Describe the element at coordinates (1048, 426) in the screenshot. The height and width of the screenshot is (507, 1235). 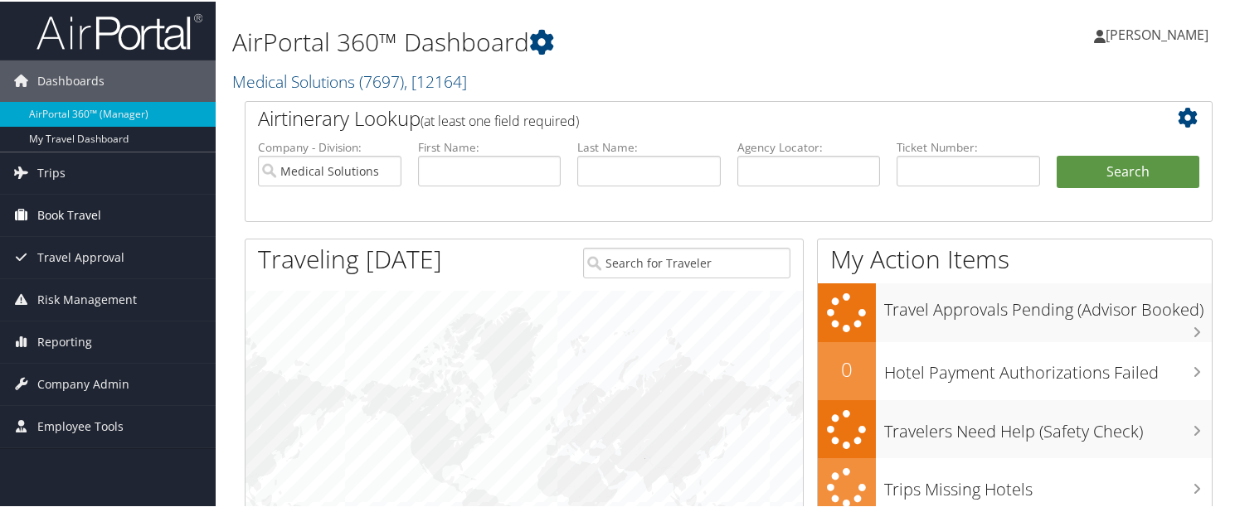
I see `h3: Travelers Need Help (Safety Check)` at that location.